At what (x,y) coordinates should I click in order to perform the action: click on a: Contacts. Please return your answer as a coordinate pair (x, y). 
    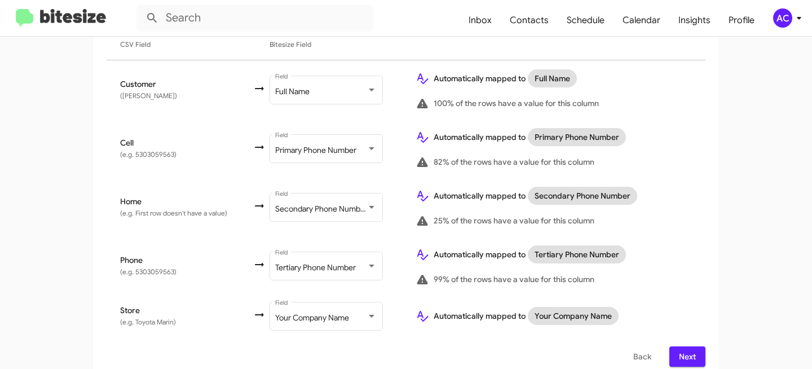
    Looking at the image, I should click on (529, 20).